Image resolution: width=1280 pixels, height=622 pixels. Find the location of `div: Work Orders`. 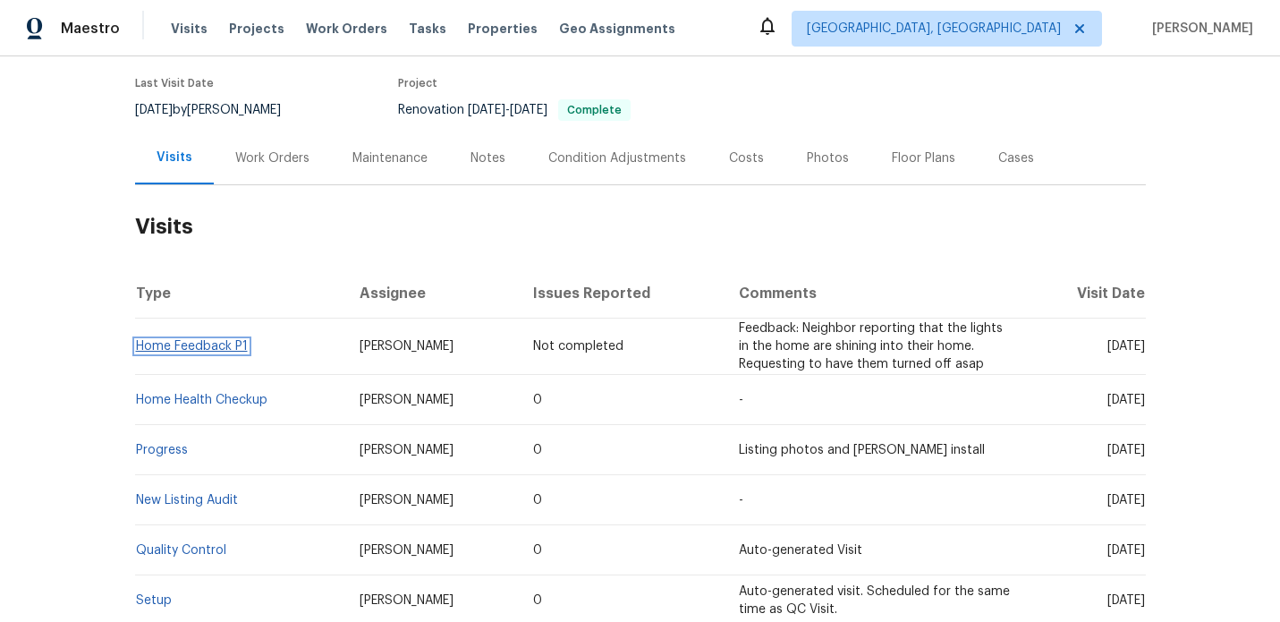

div: Work Orders is located at coordinates (272, 158).